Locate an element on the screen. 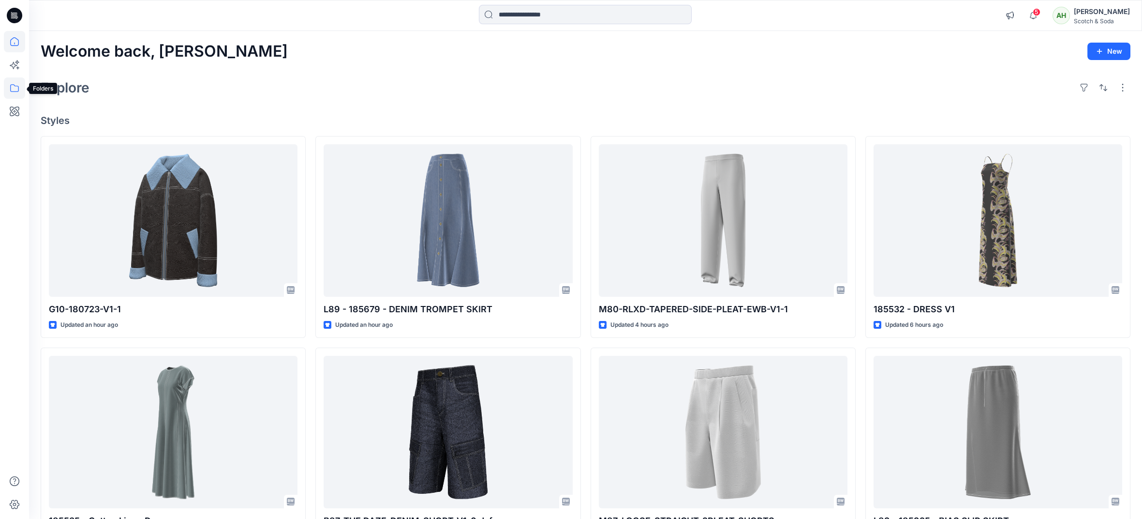 The height and width of the screenshot is (519, 1142). a: M87-LOOSE-STRAIGHT-2PLEAT-SHORTS is located at coordinates (723, 431).